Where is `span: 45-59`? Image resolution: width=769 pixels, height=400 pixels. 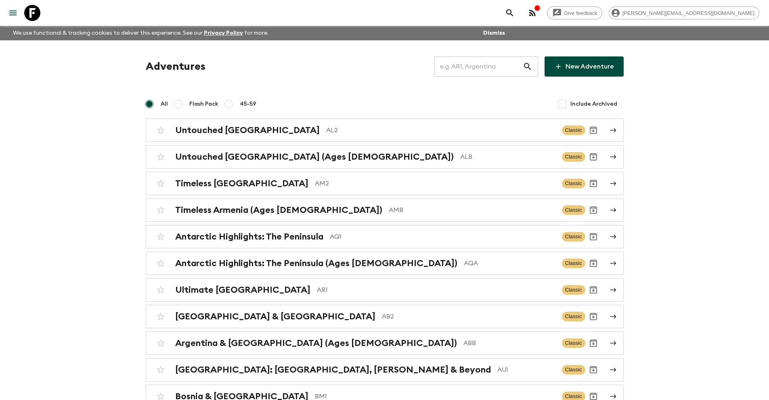
span: 45-59 is located at coordinates (248, 104).